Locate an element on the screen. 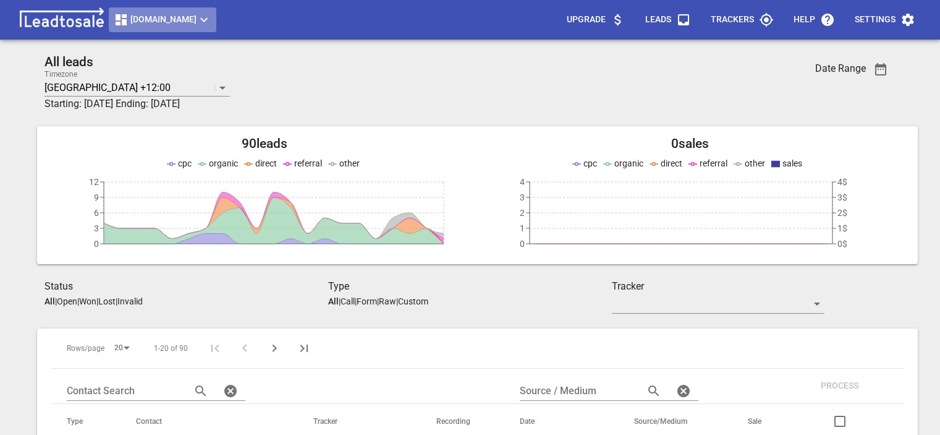  h3: Type is located at coordinates (470, 286).